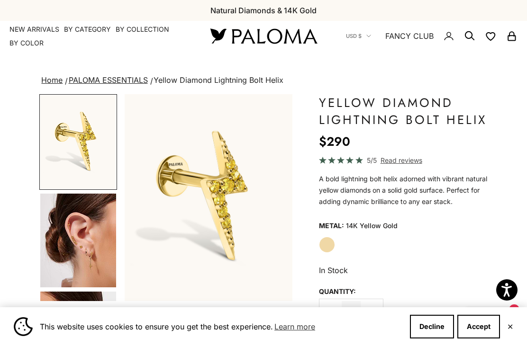  I want to click on summary: By Collection, so click(142, 29).